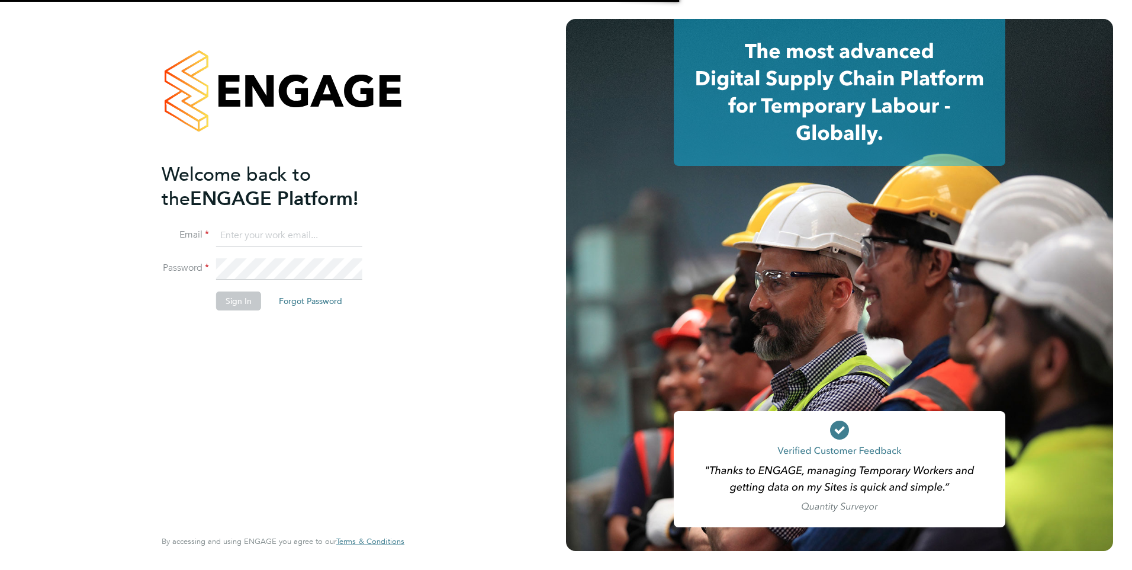 This screenshot has height=570, width=1132. I want to click on a: Terms & Conditions, so click(370, 541).